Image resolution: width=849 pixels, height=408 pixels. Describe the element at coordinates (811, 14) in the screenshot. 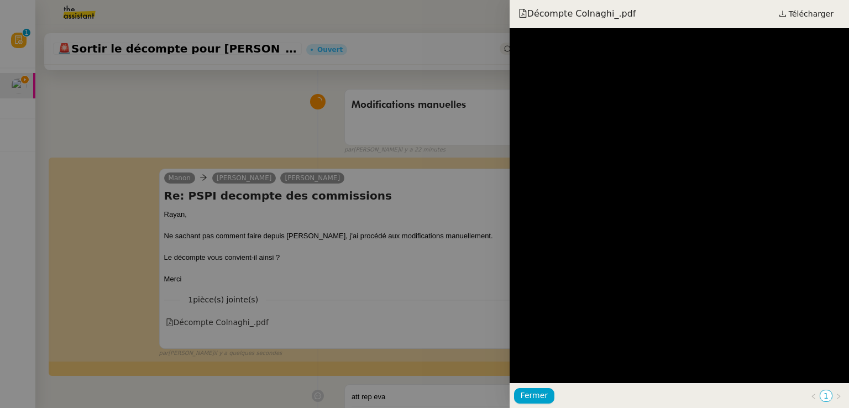

I see `span: Télécharger` at that location.